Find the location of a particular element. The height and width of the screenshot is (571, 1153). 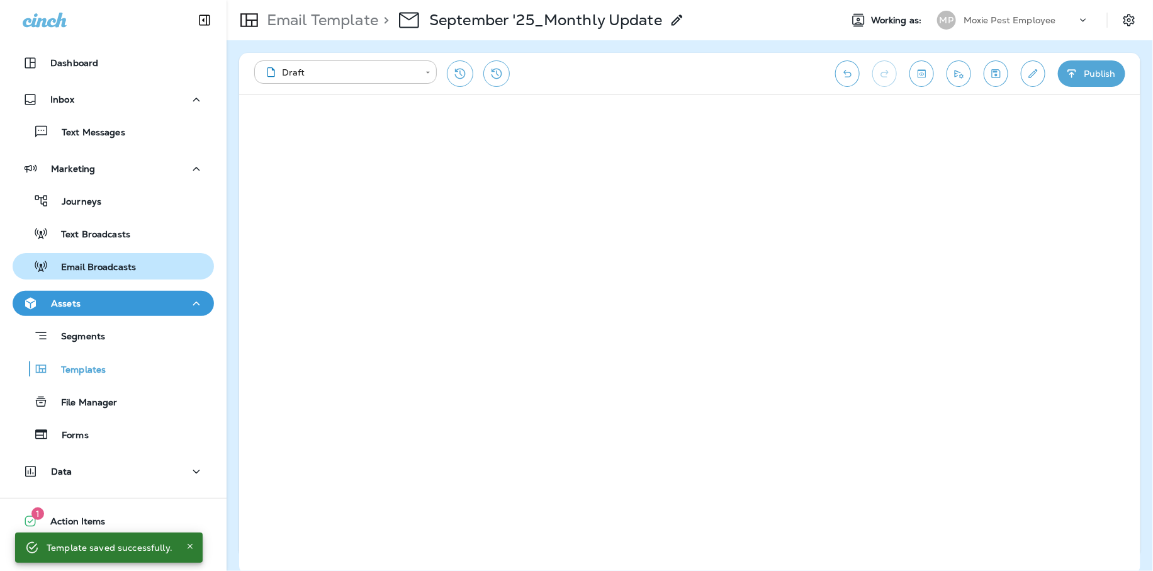

button: Text Messages is located at coordinates (113, 131).